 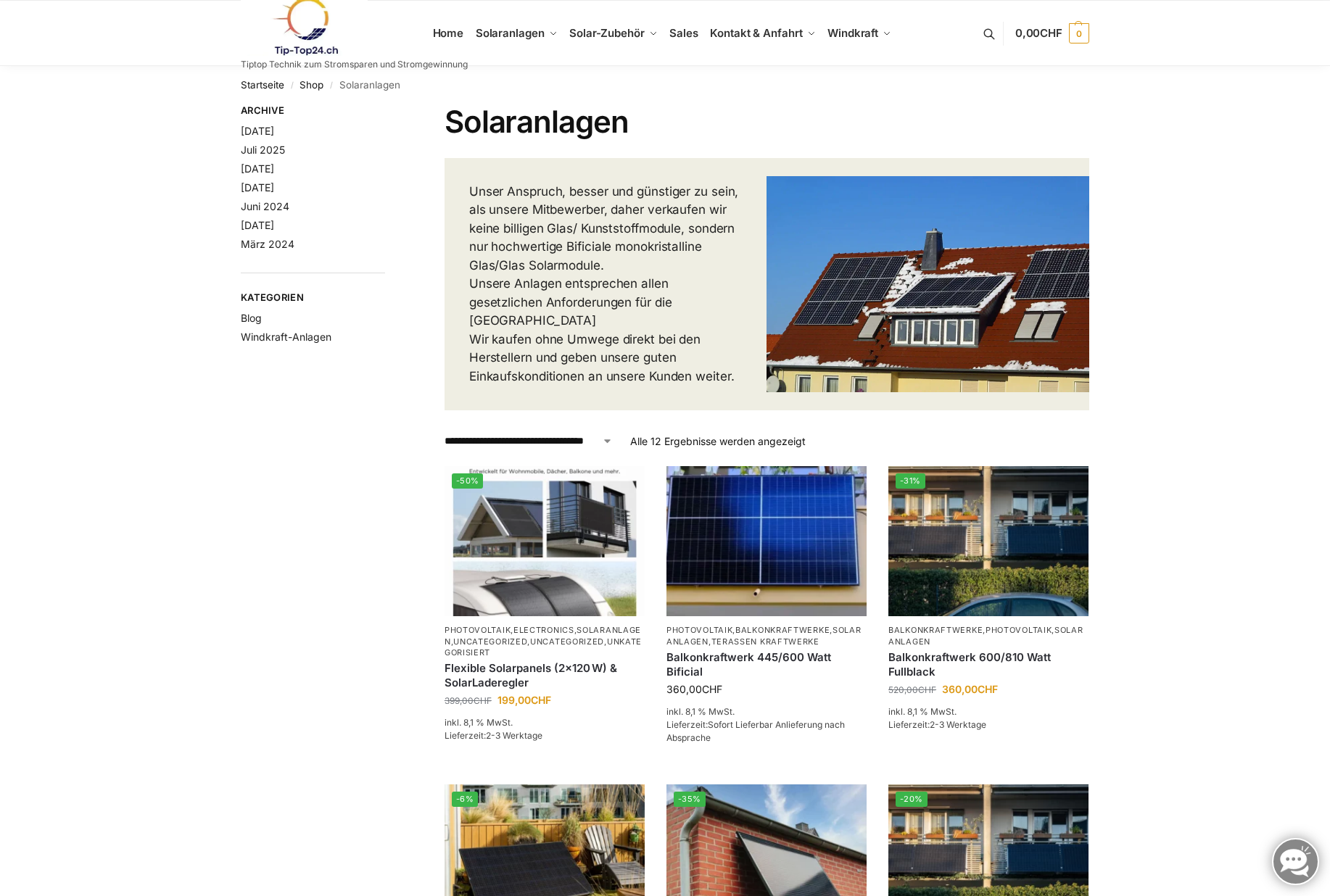 I want to click on span: 0, so click(x=1079, y=34).